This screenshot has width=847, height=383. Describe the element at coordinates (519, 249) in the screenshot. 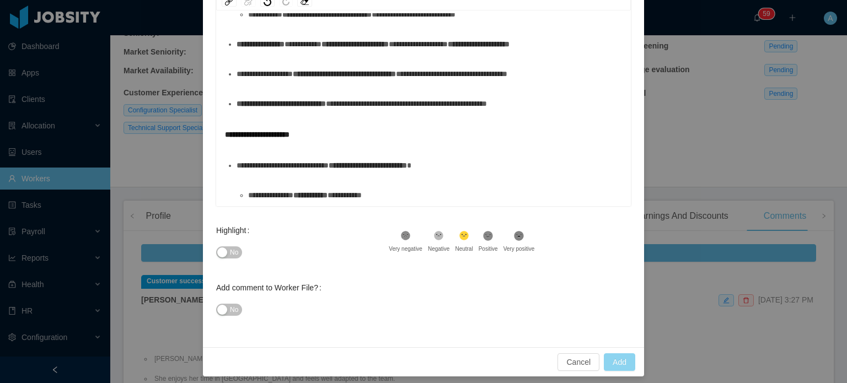

I see `div: Very positive` at that location.